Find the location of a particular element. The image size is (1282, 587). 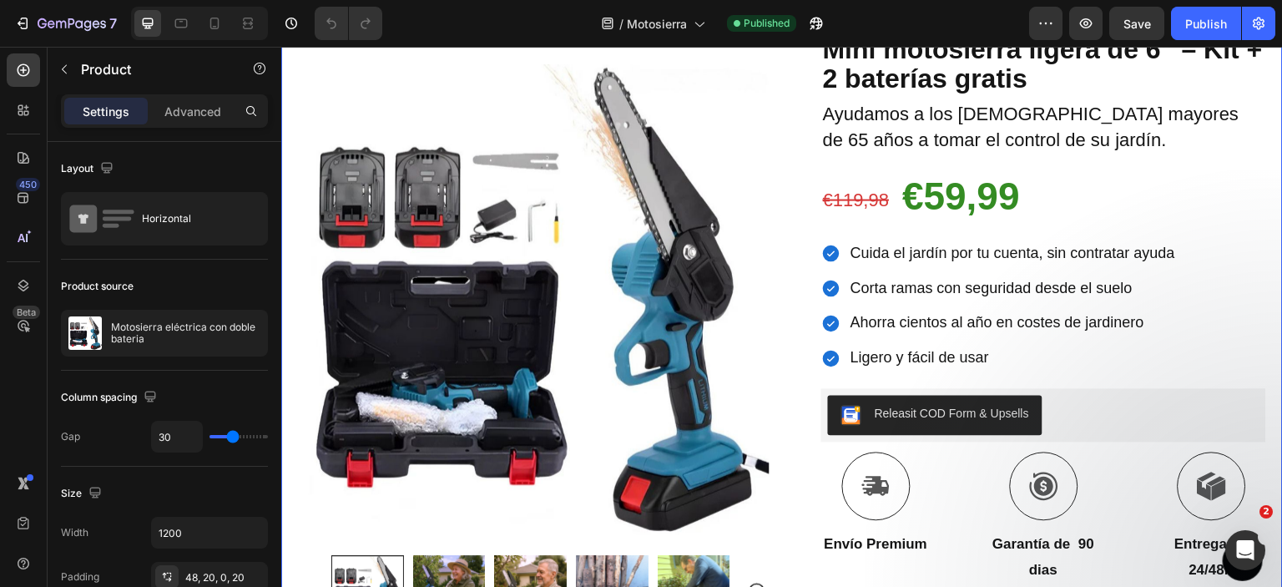

p: Advanced is located at coordinates (193, 111).